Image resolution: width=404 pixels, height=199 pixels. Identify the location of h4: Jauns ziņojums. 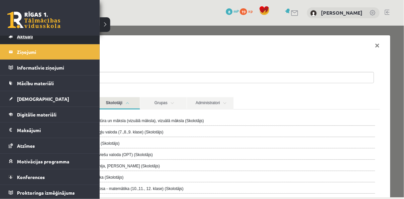
(43, 21).